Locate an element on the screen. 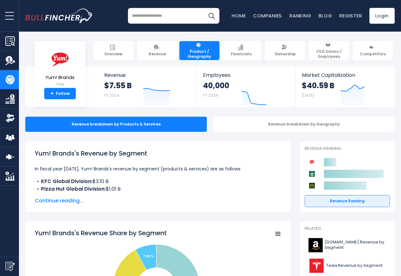 The image size is (401, 276). a: Blog is located at coordinates (325, 15).